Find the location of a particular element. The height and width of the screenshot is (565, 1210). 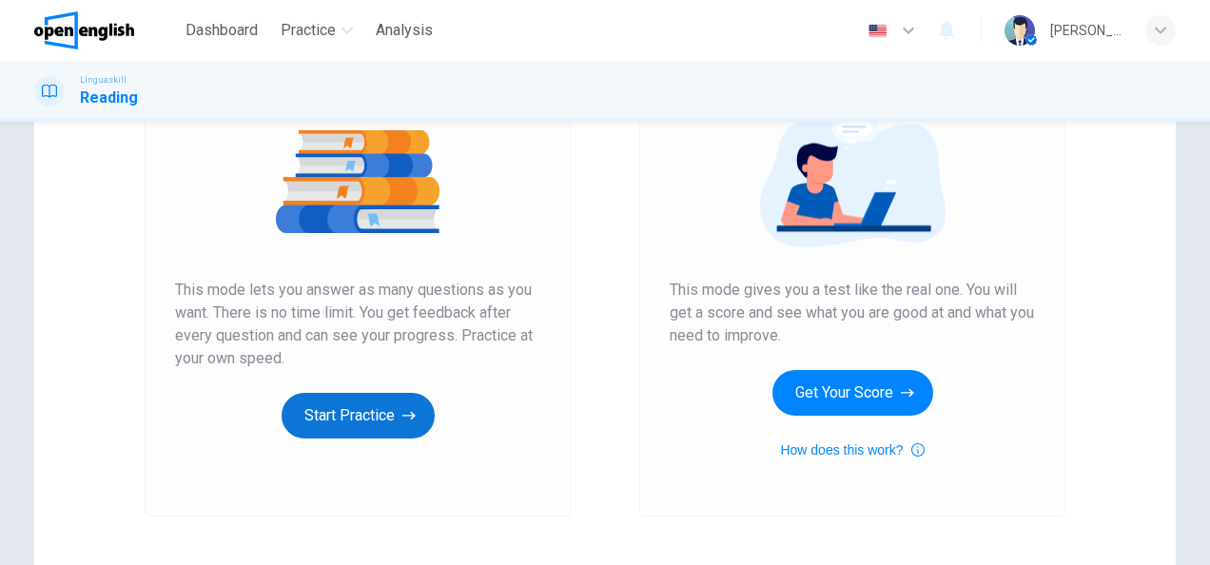

img: OpenEnglish logo is located at coordinates (84, 30).